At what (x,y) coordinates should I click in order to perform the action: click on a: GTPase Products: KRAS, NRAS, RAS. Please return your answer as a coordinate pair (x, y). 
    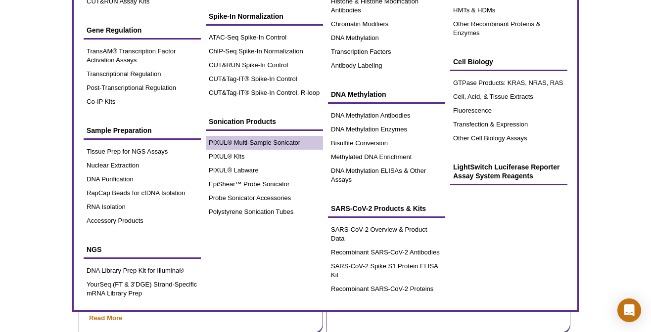
    Looking at the image, I should click on (509, 83).